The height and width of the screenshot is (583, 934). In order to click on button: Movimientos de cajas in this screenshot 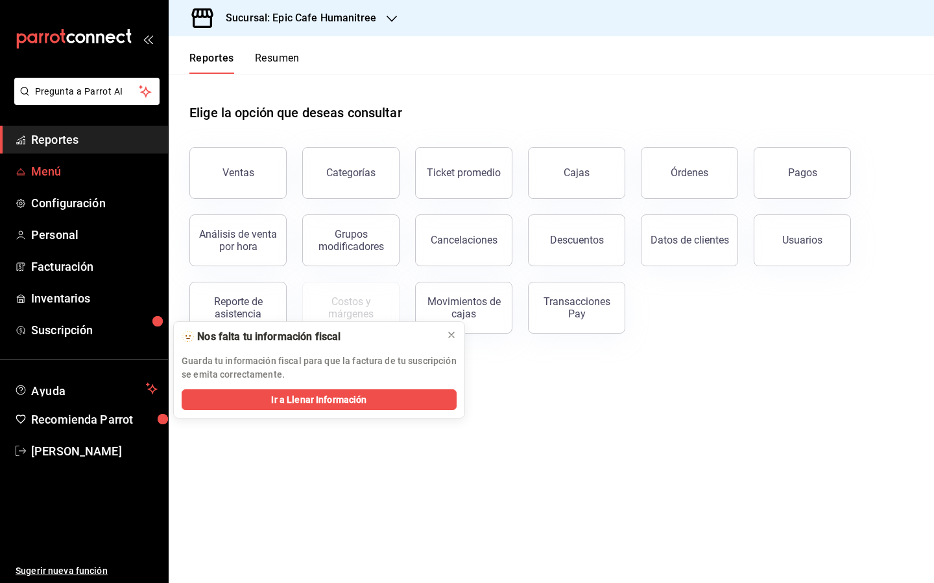, I will do `click(464, 308)`.